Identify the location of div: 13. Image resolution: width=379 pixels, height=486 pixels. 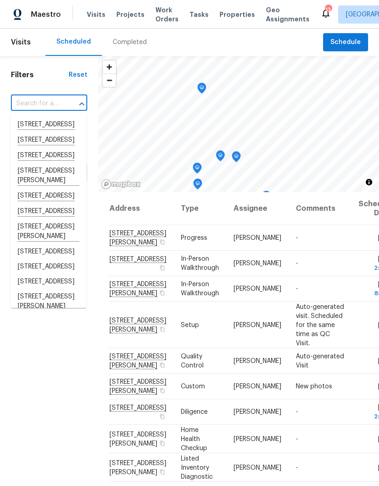
(328, 10).